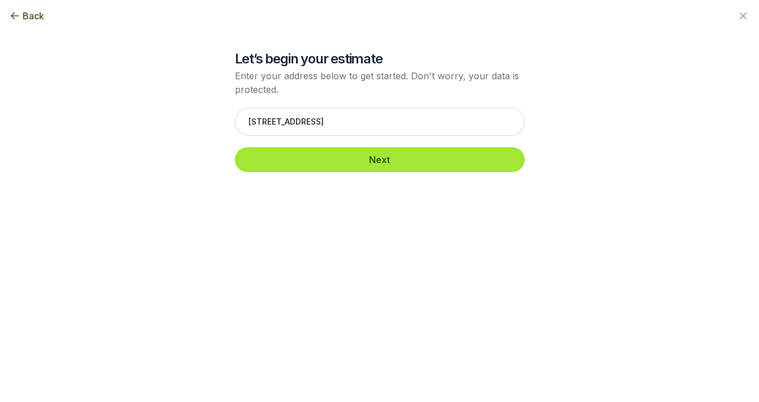 The height and width of the screenshot is (402, 759). Describe the element at coordinates (380, 59) in the screenshot. I see `h2: Let’s begin your estimate` at that location.